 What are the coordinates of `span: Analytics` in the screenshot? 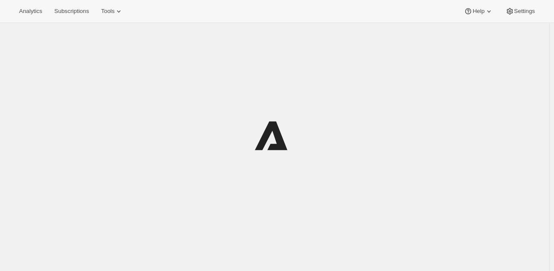 It's located at (30, 11).